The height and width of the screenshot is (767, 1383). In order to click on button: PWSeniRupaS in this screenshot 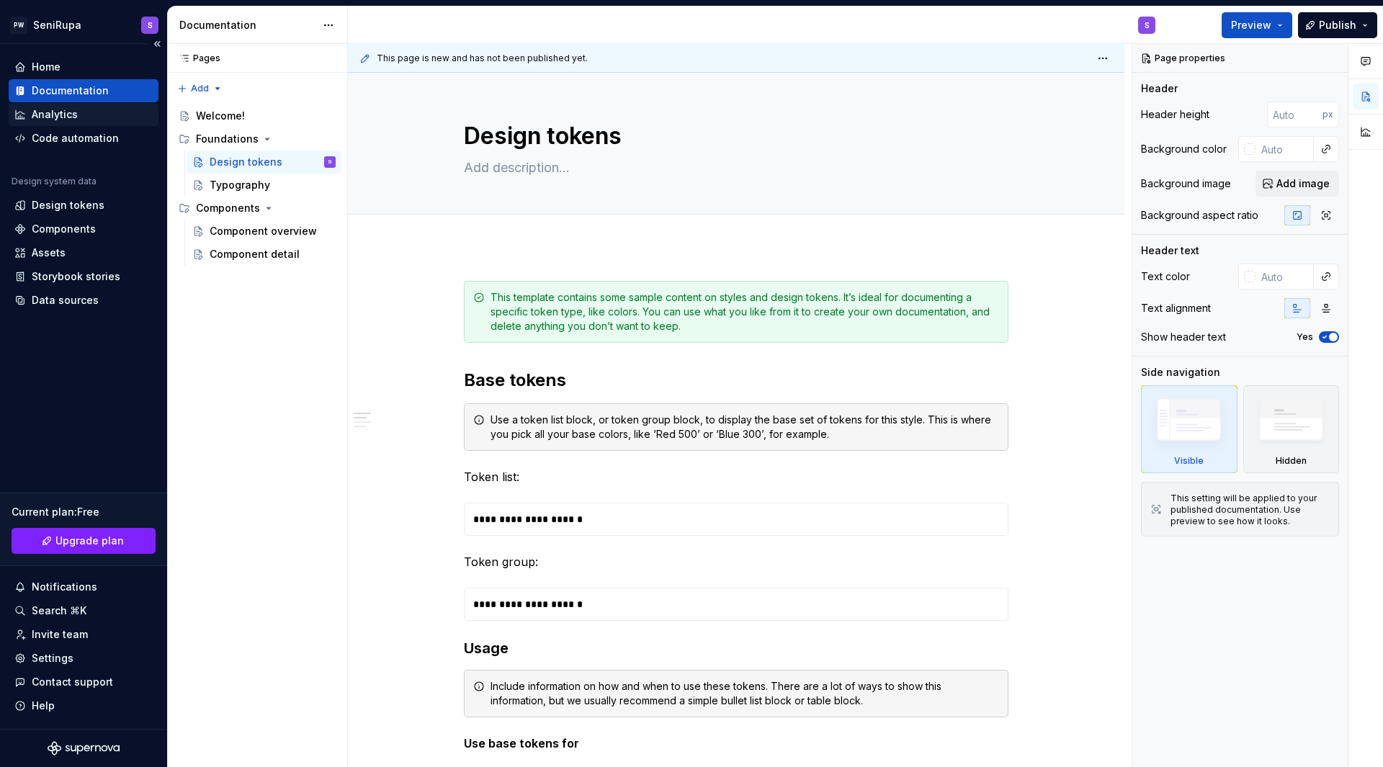, I will do `click(84, 24)`.